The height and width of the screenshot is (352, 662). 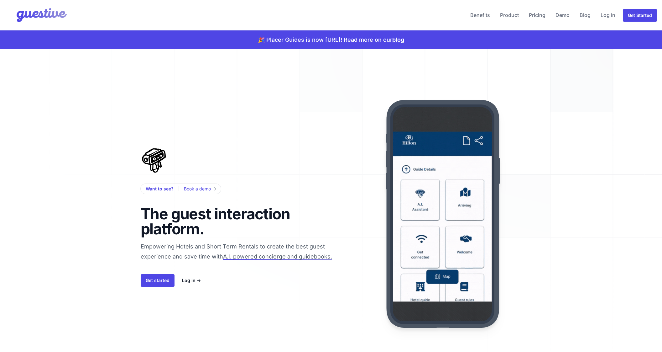 I want to click on span: Empowering Hotels and Short Term Rentals to create the best guest experience and save time with, so click(x=246, y=264).